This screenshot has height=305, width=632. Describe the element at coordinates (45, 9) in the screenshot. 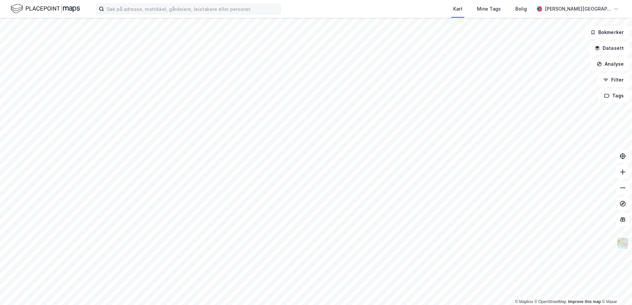

I see `img: logo.f888ab2527a4732fd821a326f86c7f29.svg` at that location.